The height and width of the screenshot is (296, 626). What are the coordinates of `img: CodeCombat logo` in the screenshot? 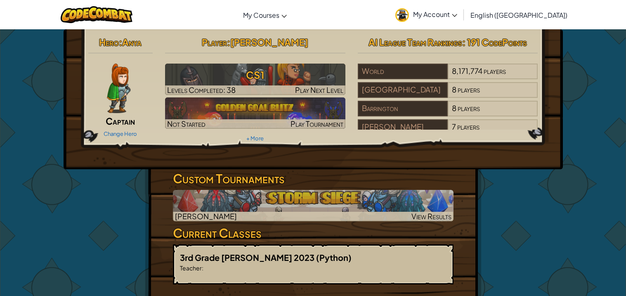 It's located at (97, 14).